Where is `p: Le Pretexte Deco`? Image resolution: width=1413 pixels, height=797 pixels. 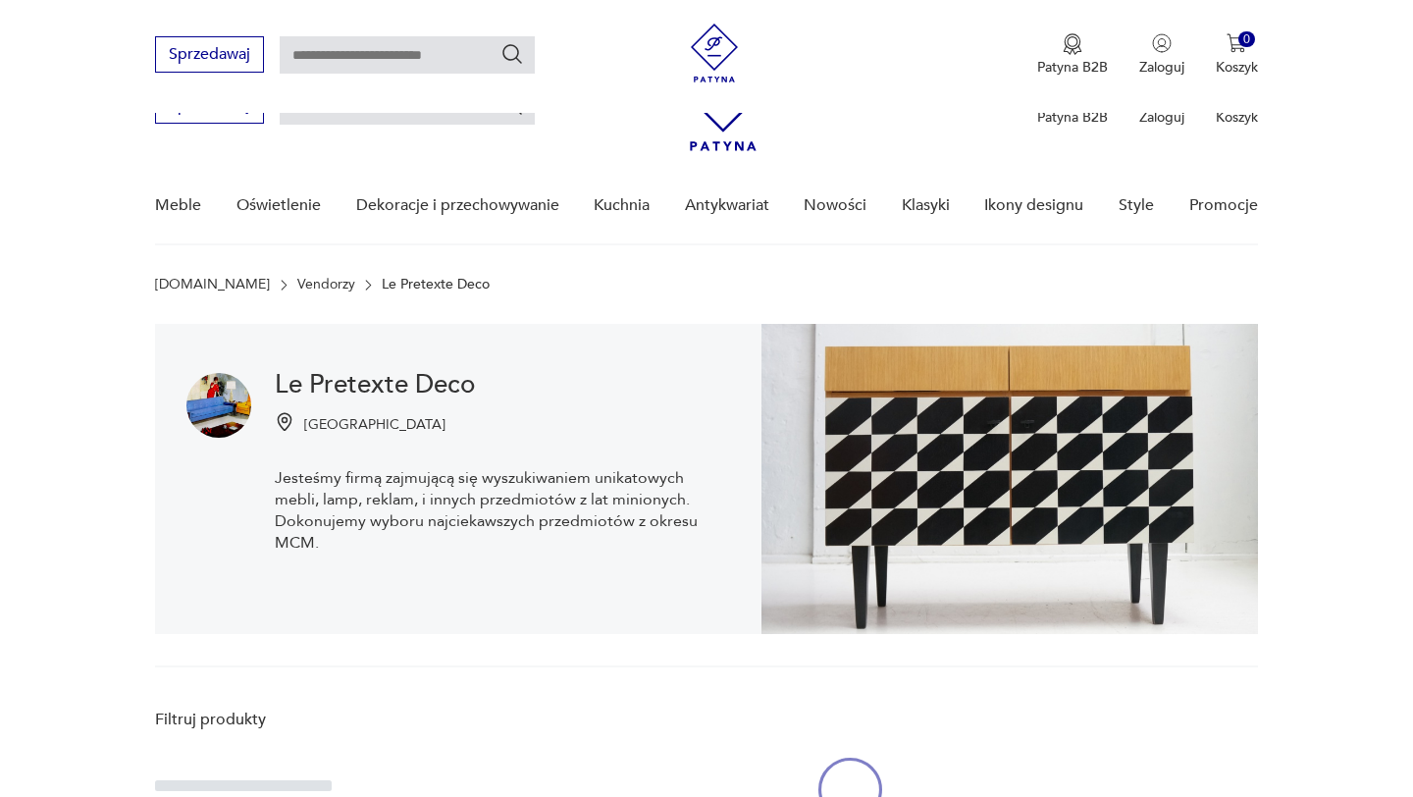 p: Le Pretexte Deco is located at coordinates (436, 285).